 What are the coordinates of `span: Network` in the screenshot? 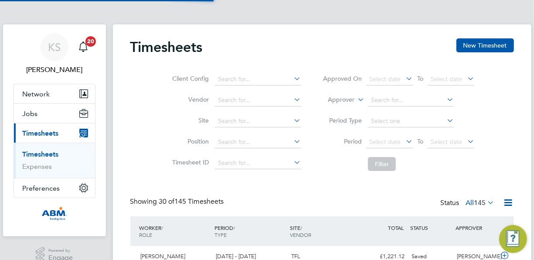 It's located at (36, 94).